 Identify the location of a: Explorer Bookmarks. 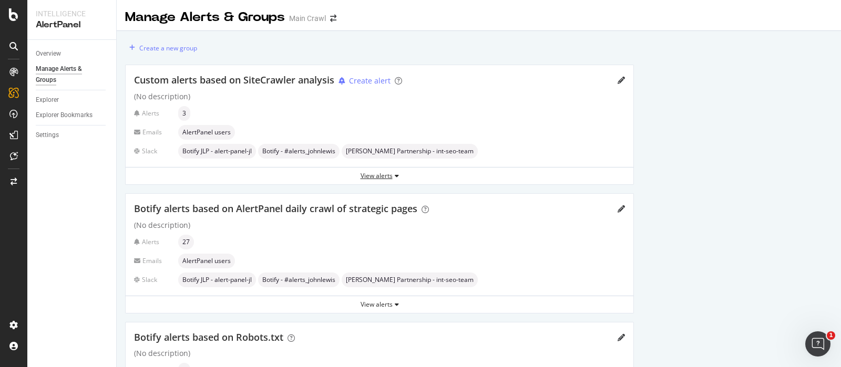
(72, 115).